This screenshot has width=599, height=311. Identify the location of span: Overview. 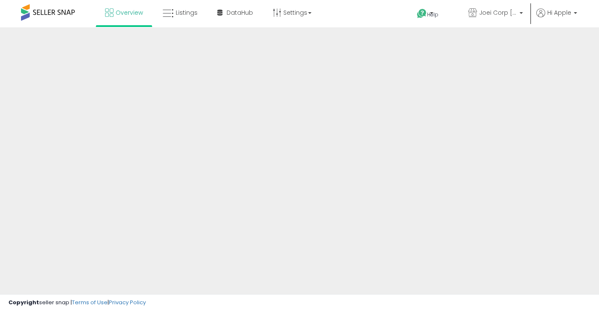
(129, 13).